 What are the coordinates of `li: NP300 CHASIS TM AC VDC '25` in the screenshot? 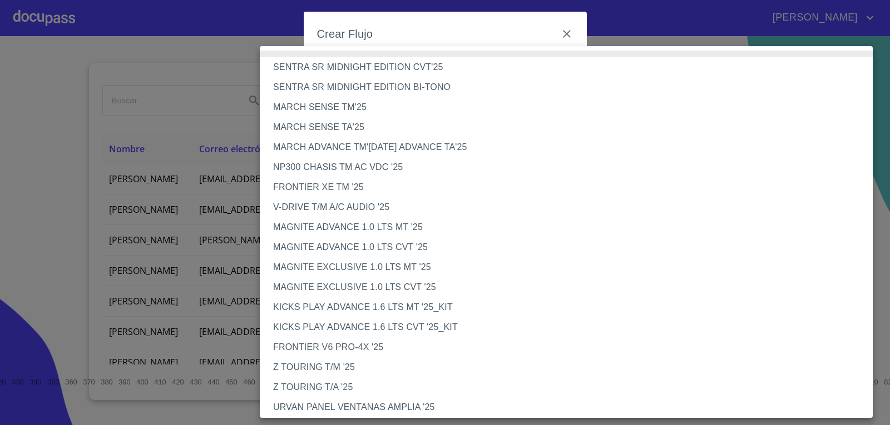 It's located at (570, 167).